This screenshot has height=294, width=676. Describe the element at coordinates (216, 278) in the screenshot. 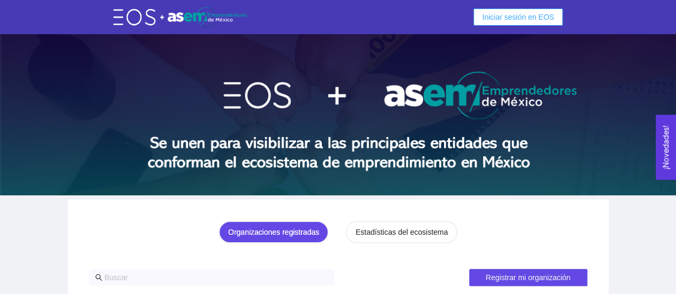

I see `input: Buscar` at that location.